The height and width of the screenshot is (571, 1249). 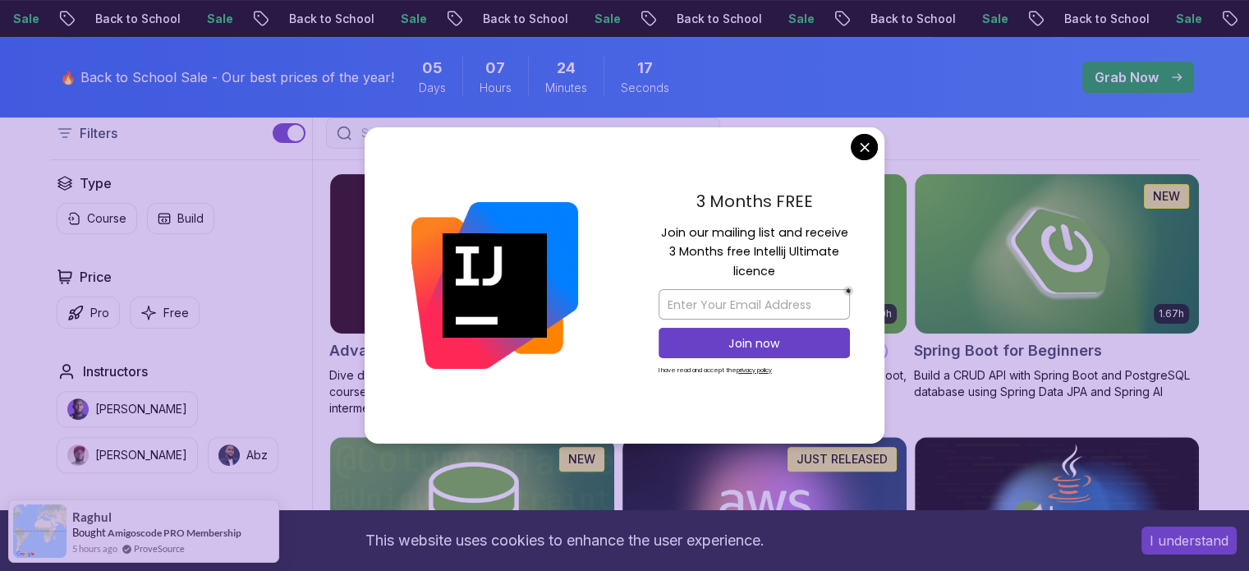 I want to click on div: This website uses cookies to enhance the user experience., so click(x=564, y=540).